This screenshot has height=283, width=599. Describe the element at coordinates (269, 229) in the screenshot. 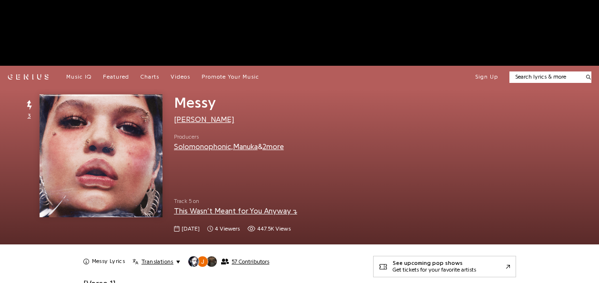

I see `span: 447,531 views` at that location.